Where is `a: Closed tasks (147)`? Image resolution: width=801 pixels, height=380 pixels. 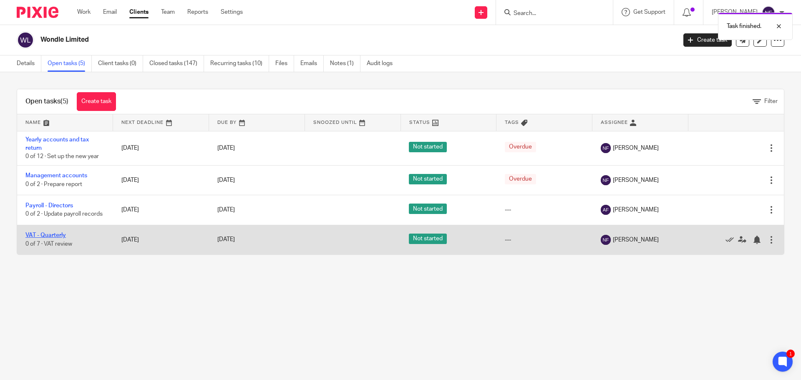
a: Closed tasks (147) is located at coordinates (177, 63).